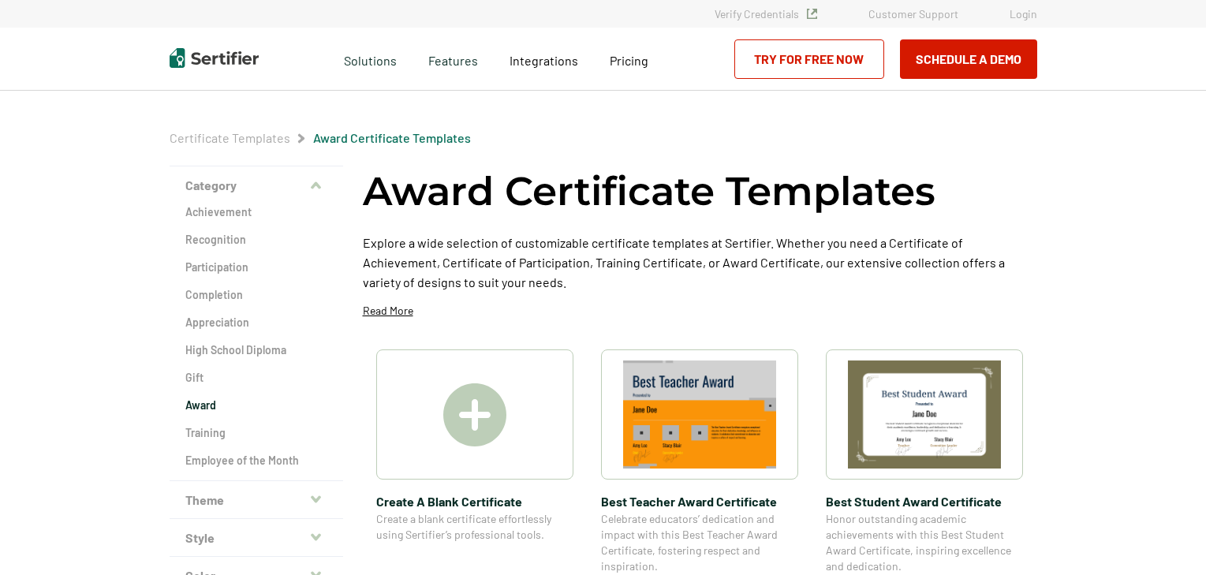 The height and width of the screenshot is (575, 1206). What do you see at coordinates (629, 60) in the screenshot?
I see `span: Pricing` at bounding box center [629, 60].